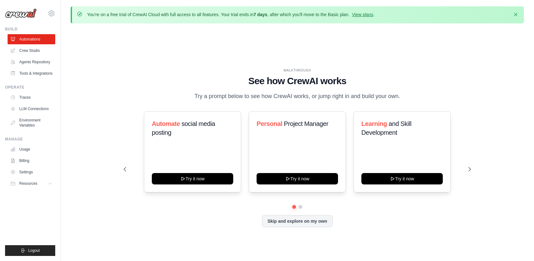 The width and height of the screenshot is (534, 261). What do you see at coordinates (306, 123) in the screenshot?
I see `span: Project Manager` at bounding box center [306, 123].